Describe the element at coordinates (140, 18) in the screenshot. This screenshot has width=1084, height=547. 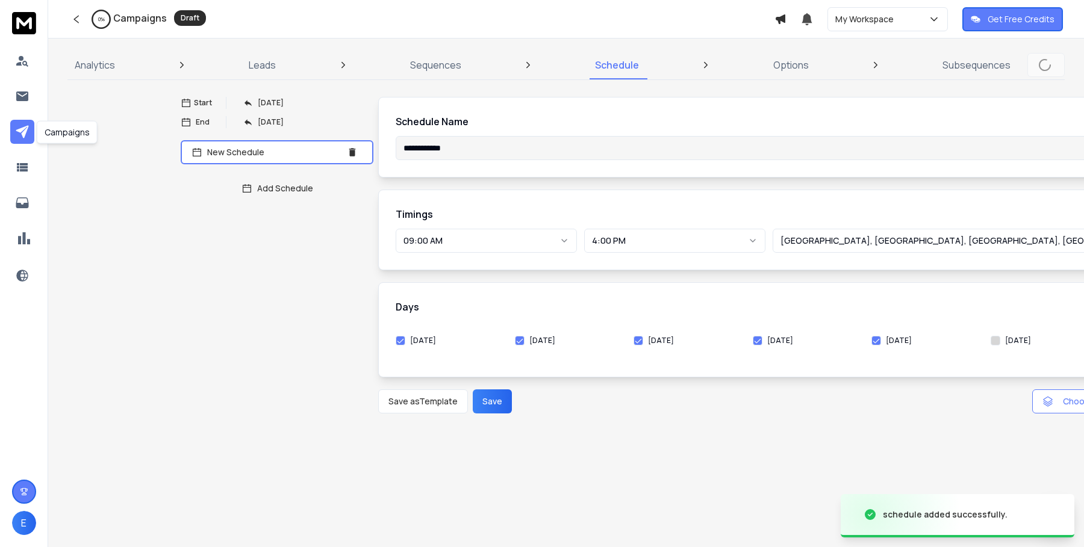
I see `h1: Campaigns` at that location.